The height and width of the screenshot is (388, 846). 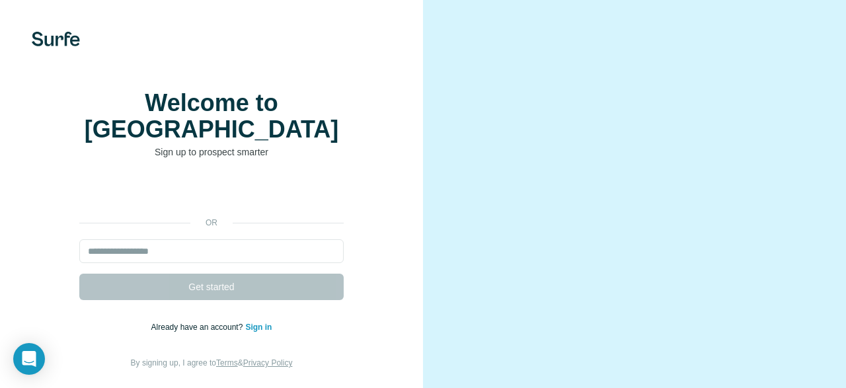 I want to click on div: Se connecter avec Google. S'ouvre dans un nouvel onglet., so click(x=211, y=193).